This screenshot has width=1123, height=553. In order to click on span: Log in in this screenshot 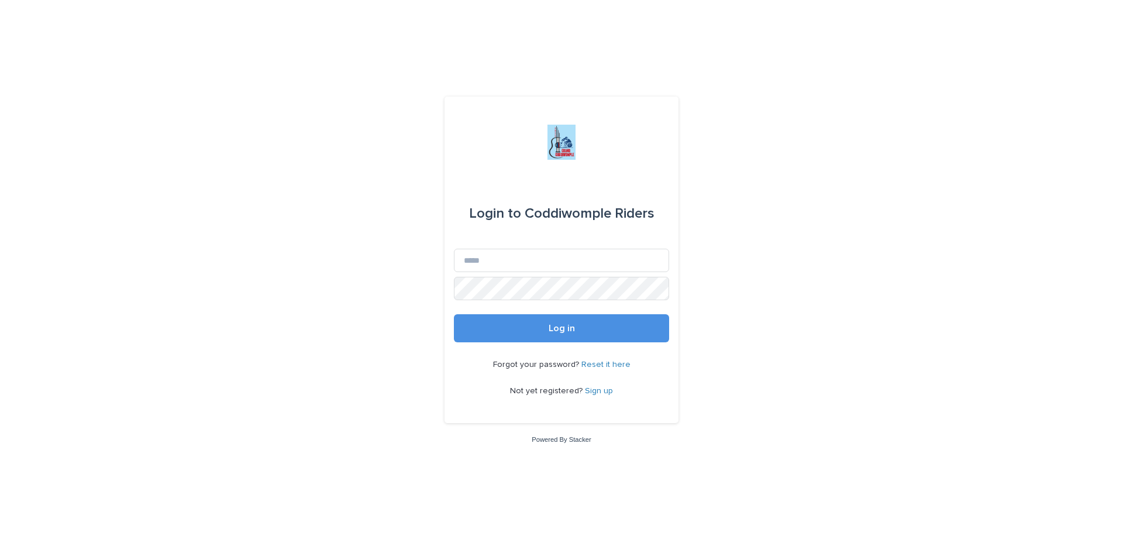, I will do `click(562, 328)`.